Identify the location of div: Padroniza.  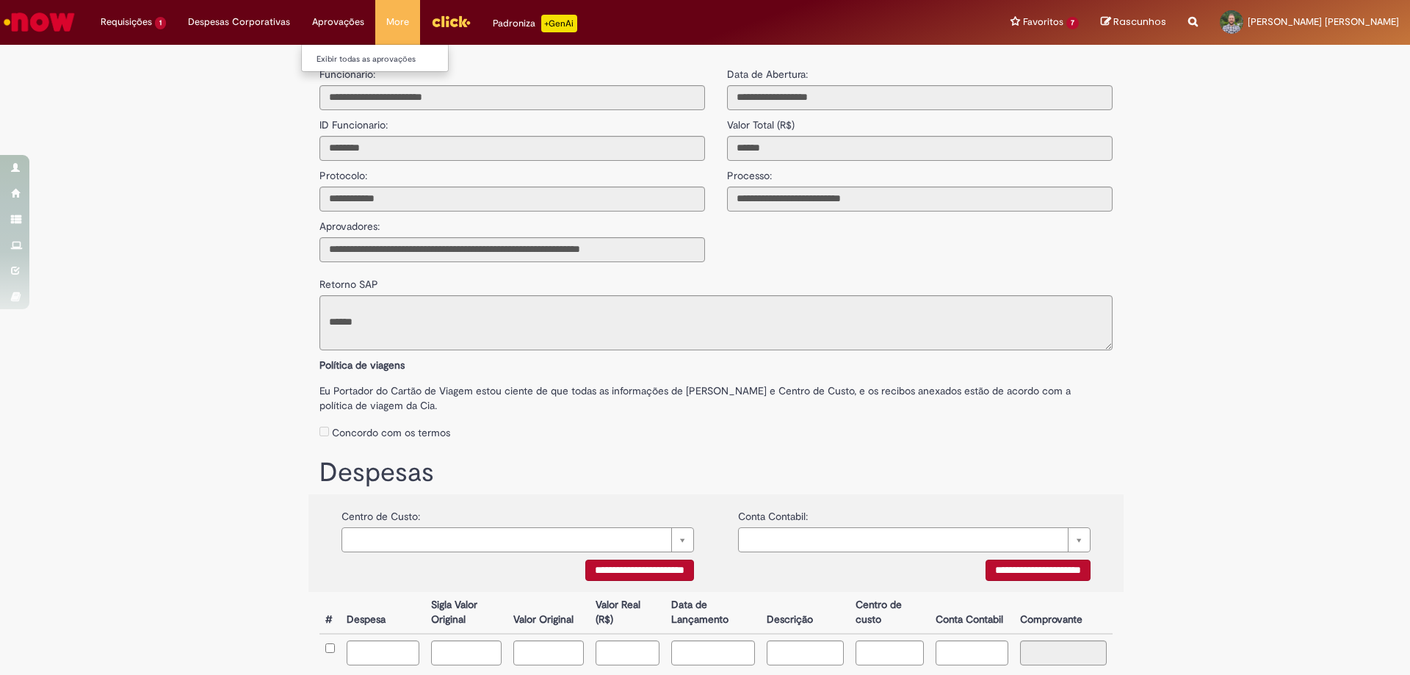
(535, 24).